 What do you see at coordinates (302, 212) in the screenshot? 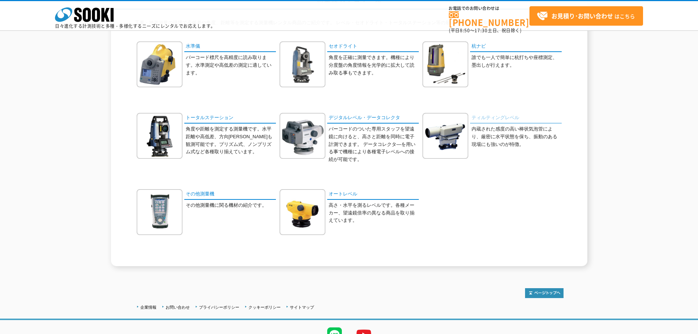
I see `img: オートレベル` at bounding box center [302, 212].